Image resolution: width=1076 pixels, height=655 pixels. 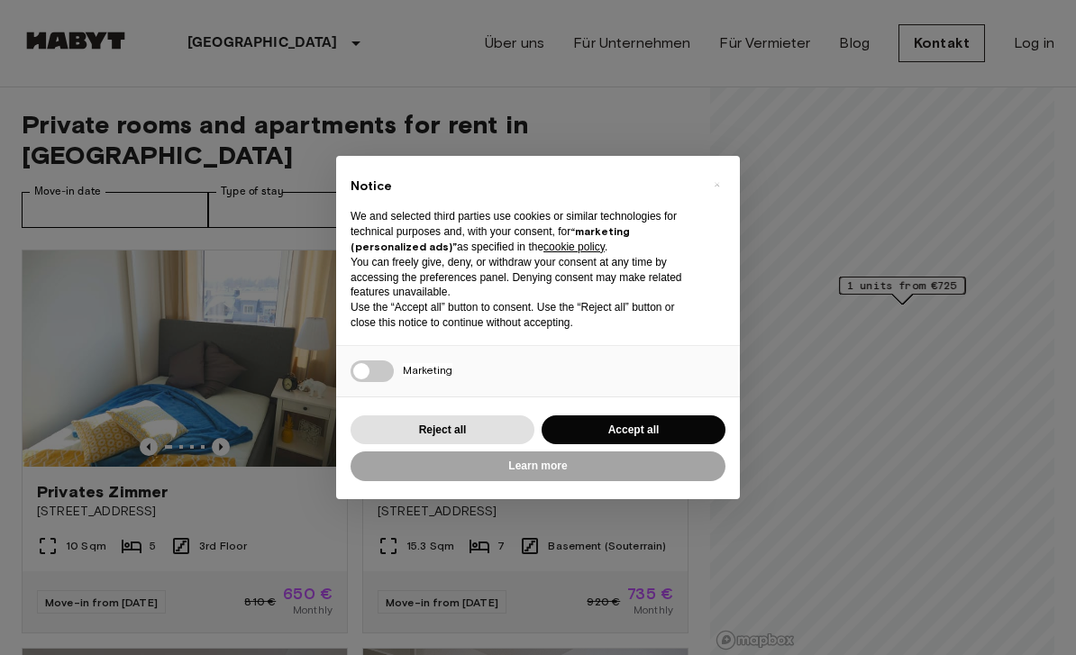 What do you see at coordinates (443, 430) in the screenshot?
I see `button: Reject all` at bounding box center [443, 430].